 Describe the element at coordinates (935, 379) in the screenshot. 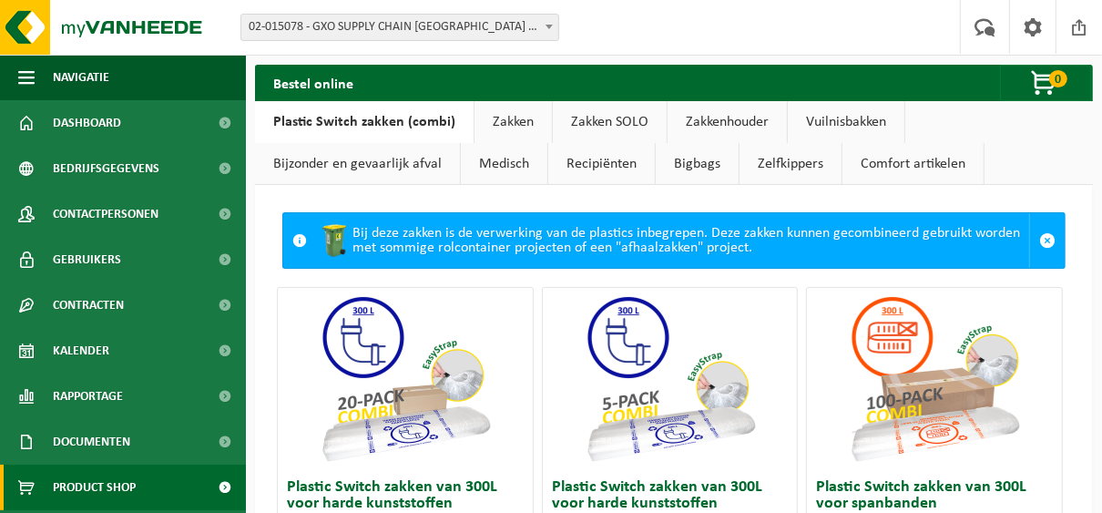

I see `img: 01-999954` at that location.